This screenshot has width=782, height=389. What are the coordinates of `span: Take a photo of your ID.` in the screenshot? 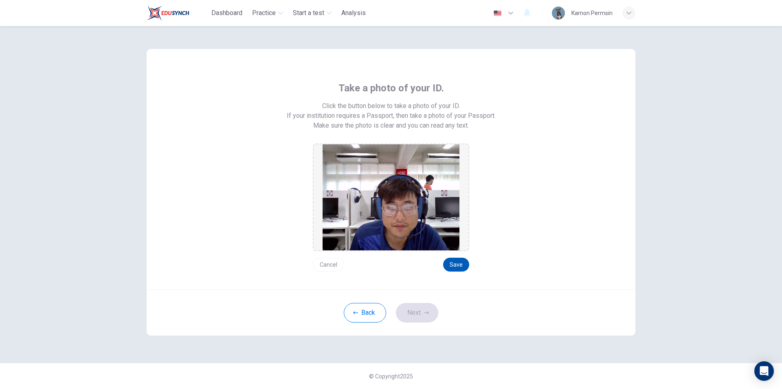 It's located at (391, 88).